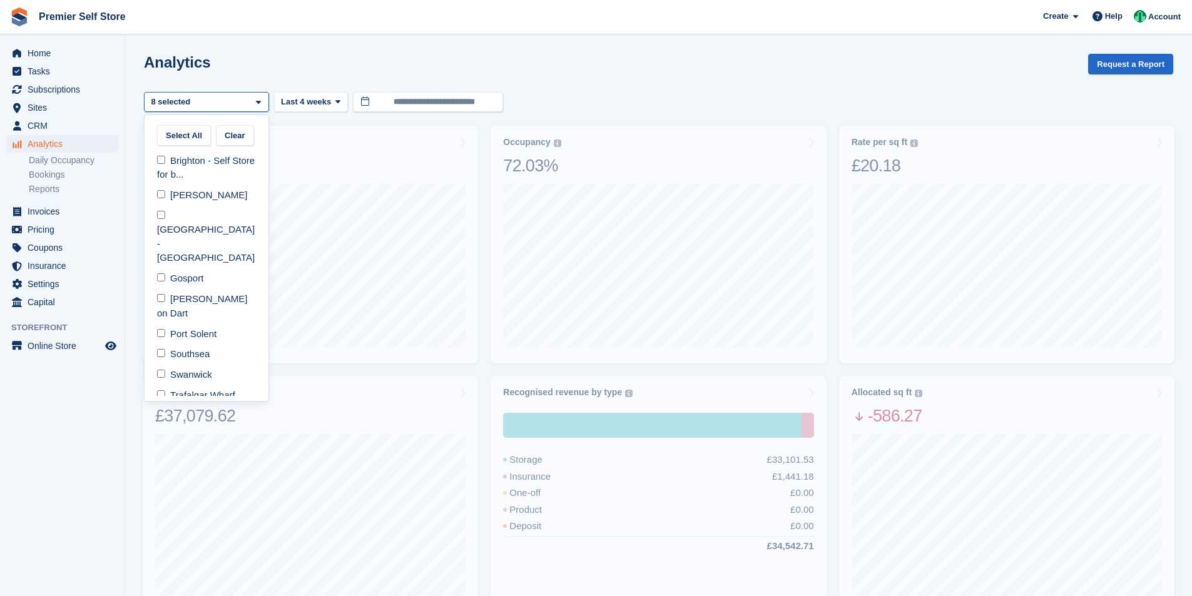 The height and width of the screenshot is (596, 1192). I want to click on img: stora-icon-8386f47178a22dfd0bd8f6a31ec36ba5ce8667c1dd55bd0f319d3a0aa187defe.svg, so click(19, 17).